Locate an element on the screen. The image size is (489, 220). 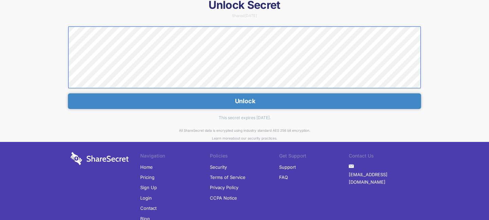
li: Contact Us is located at coordinates (383, 157).